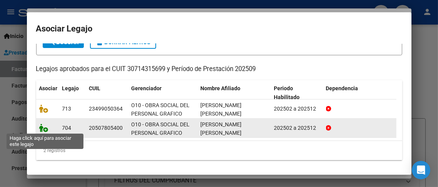 The image size is (438, 187). What do you see at coordinates (67, 128) in the screenshot?
I see `span: 704` at bounding box center [67, 128].